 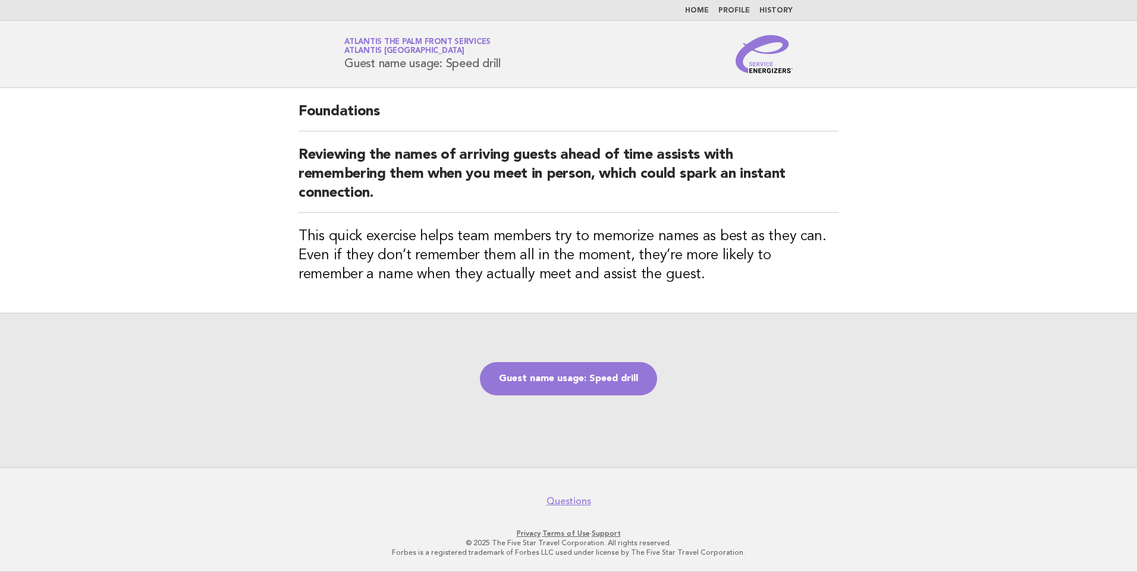 I want to click on p: © 2025 The Five Star Travel Corporation. All rights reserved., so click(x=568, y=543).